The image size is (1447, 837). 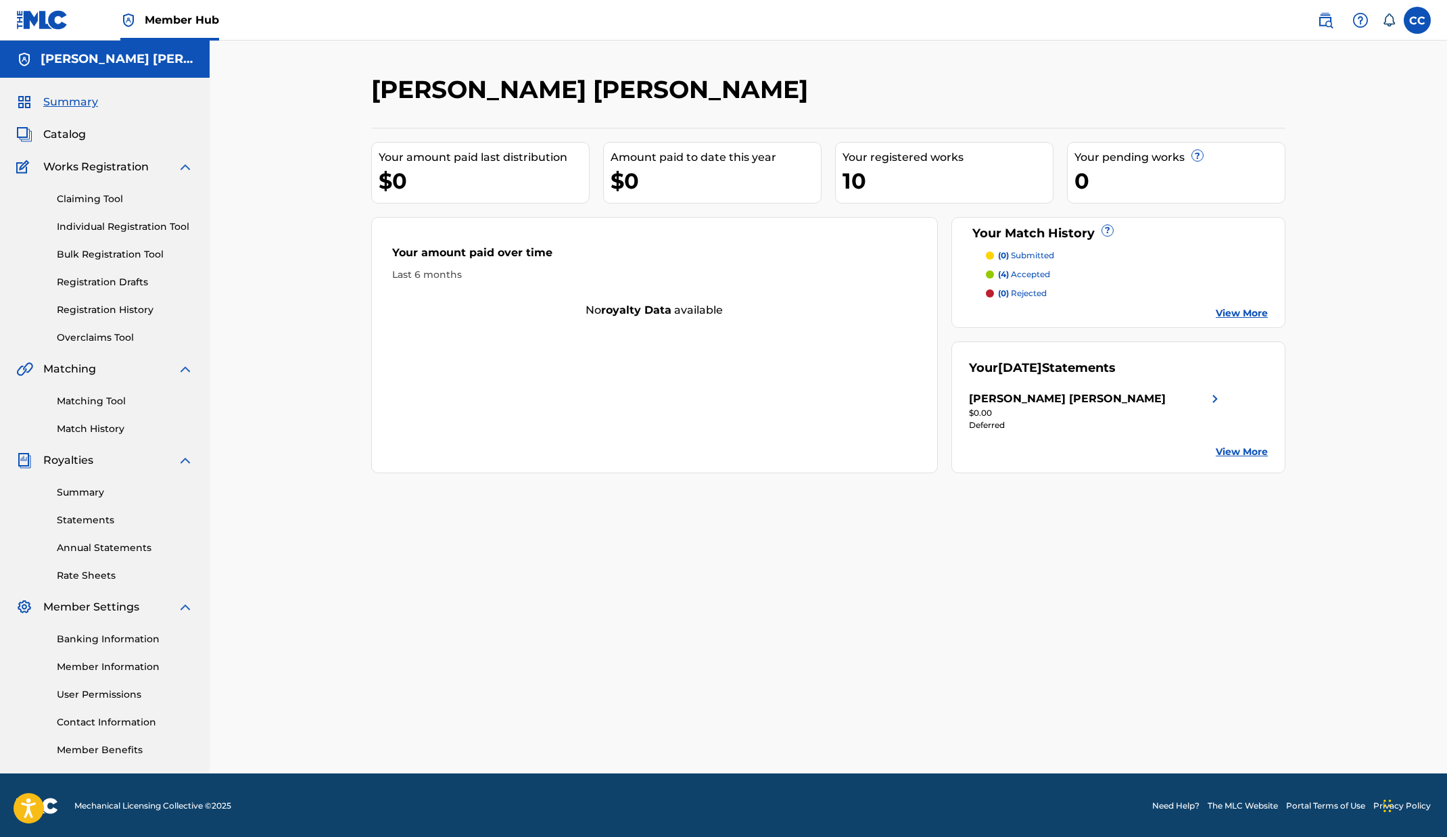 What do you see at coordinates (1003, 274) in the screenshot?
I see `span: (4)` at bounding box center [1003, 274].